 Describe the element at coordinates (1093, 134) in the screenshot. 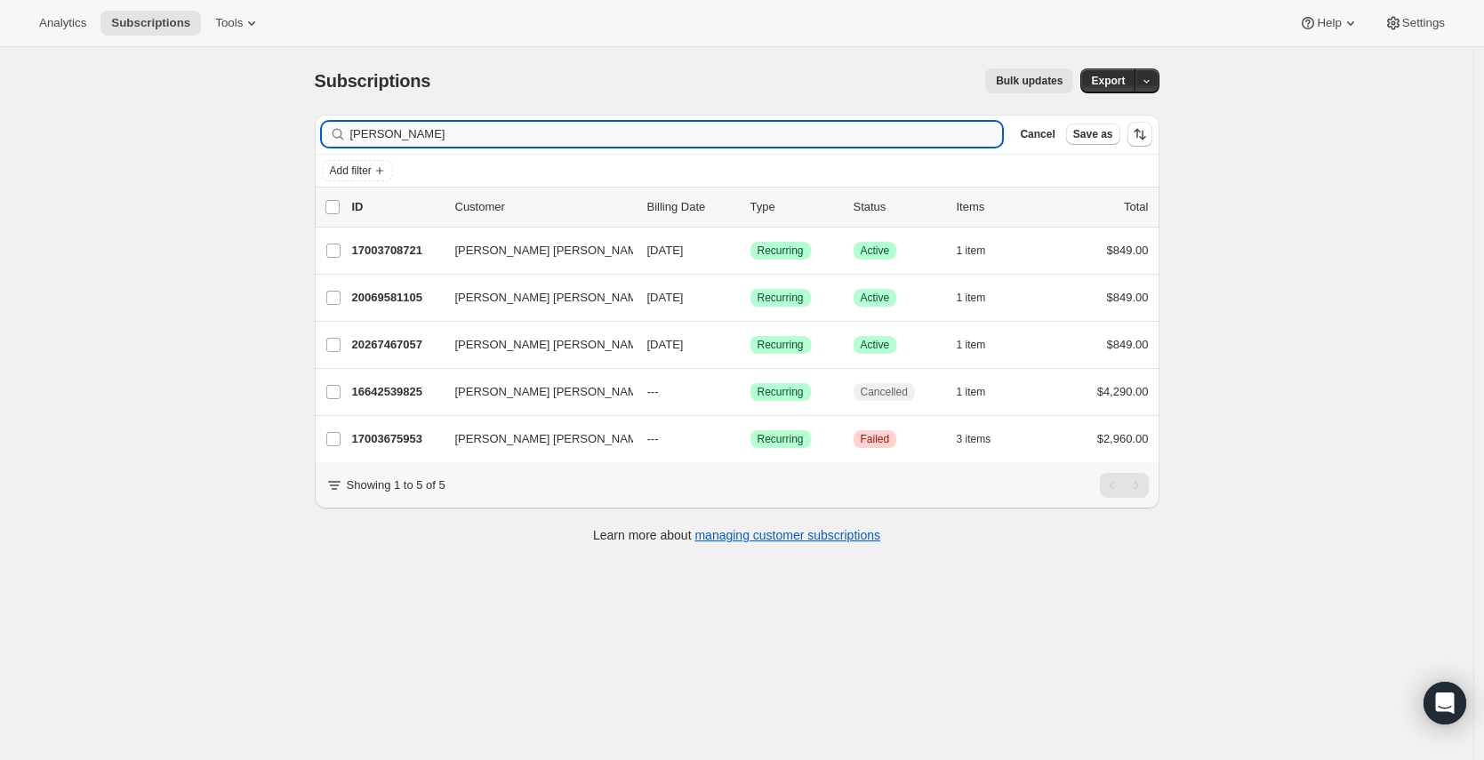

I see `span: Save as` at that location.